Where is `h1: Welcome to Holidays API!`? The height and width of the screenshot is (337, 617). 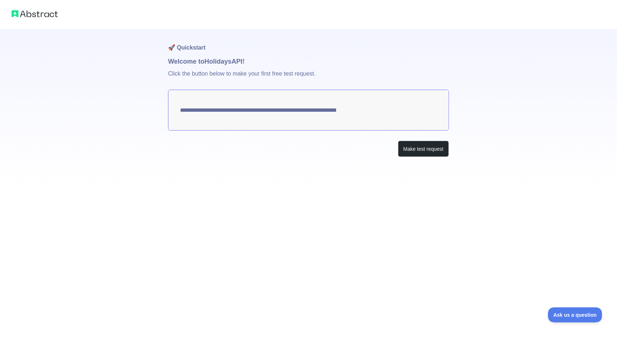
h1: Welcome to Holidays API! is located at coordinates (308, 61).